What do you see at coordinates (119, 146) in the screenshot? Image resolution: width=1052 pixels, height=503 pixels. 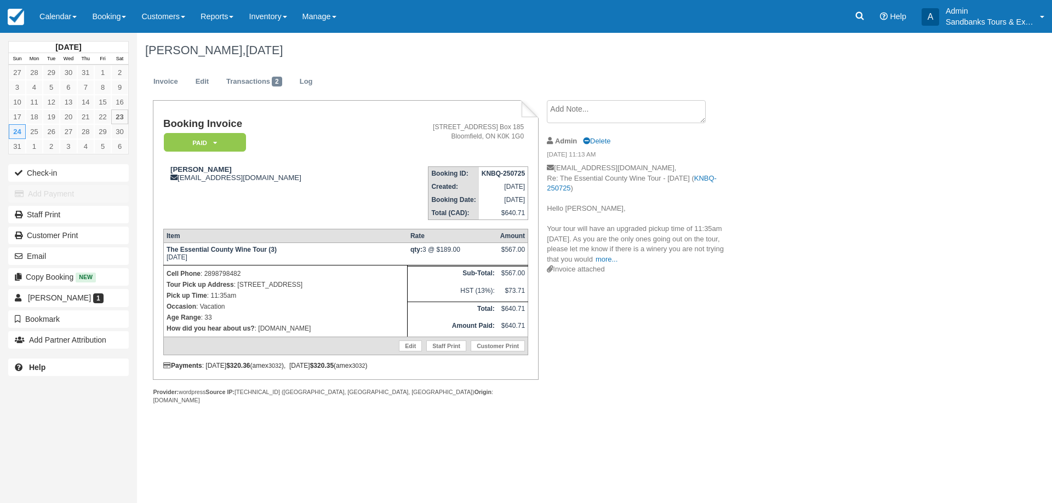 I see `a: 6` at bounding box center [119, 146].